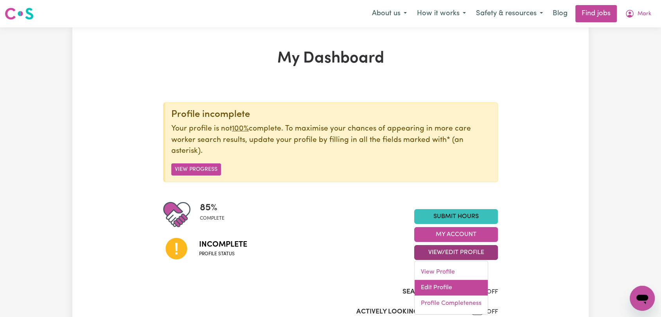 This screenshot has width=661, height=317. Describe the element at coordinates (212, 208) in the screenshot. I see `span: 85 %` at that location.